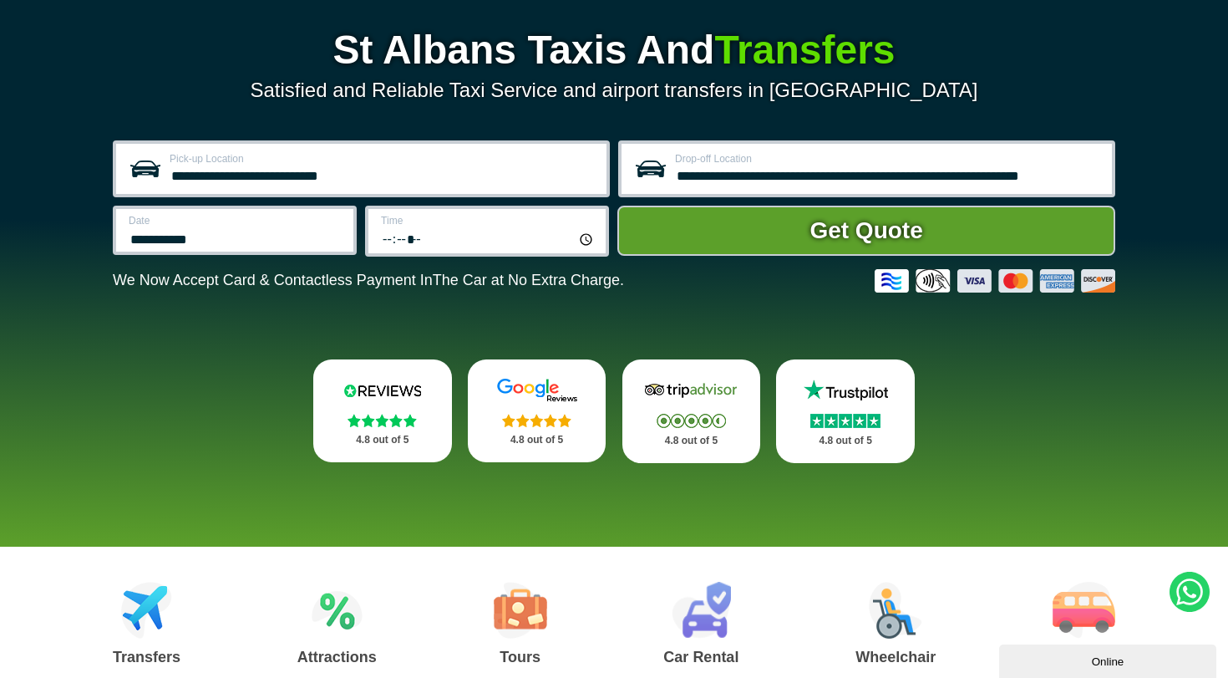 The width and height of the screenshot is (1228, 678). Describe the element at coordinates (691, 390) in the screenshot. I see `img: Tripadvisor` at that location.